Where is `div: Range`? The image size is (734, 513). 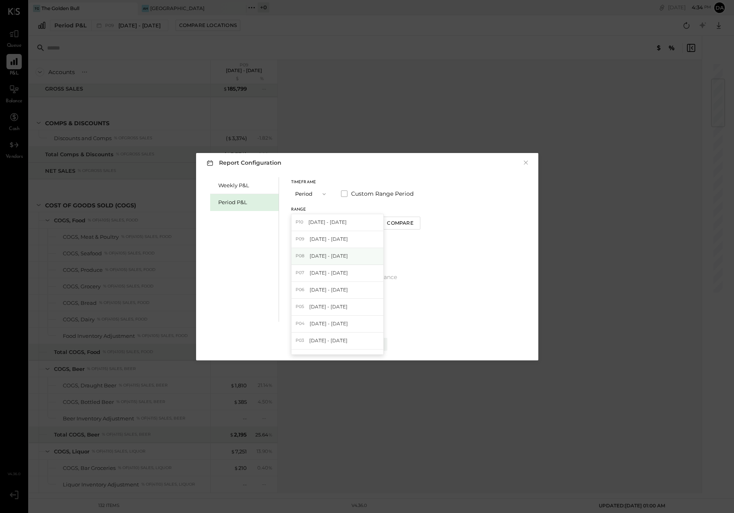
div: Range is located at coordinates (333, 210).